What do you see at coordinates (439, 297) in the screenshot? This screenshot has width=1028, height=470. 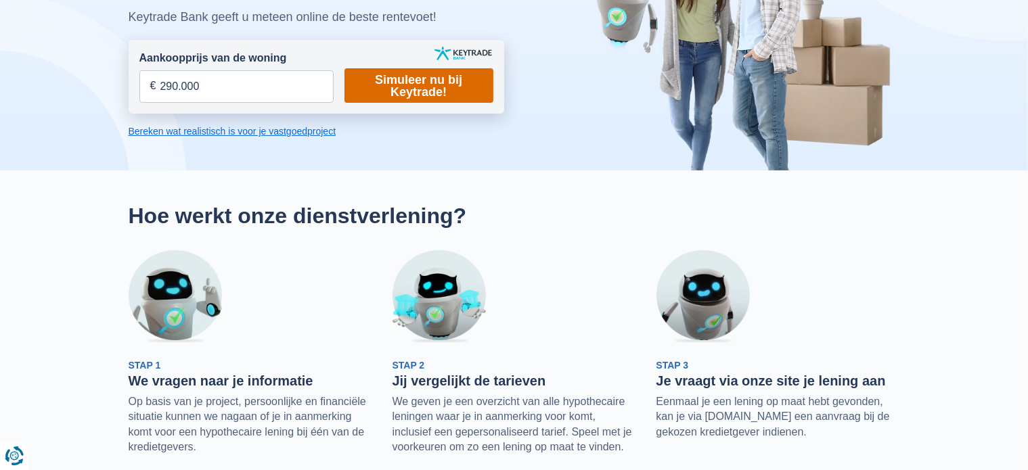 I see `img: Stap 2` at bounding box center [439, 297].